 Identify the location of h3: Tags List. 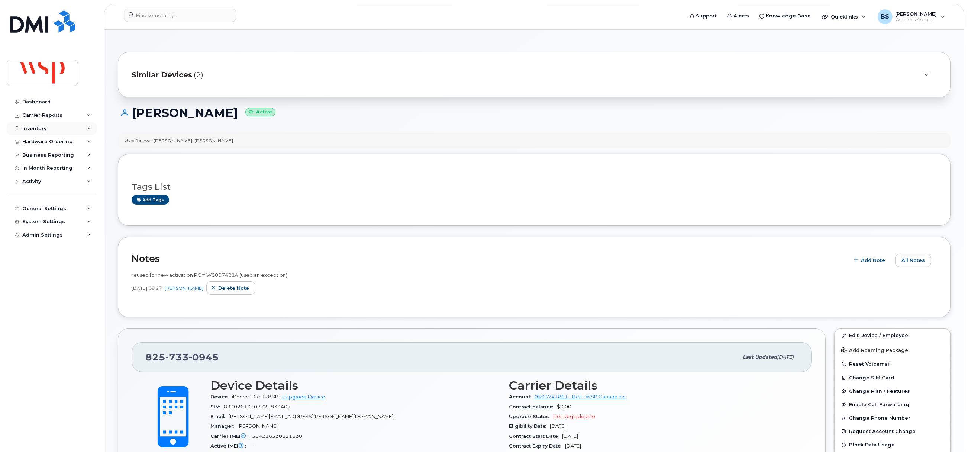
(534, 187).